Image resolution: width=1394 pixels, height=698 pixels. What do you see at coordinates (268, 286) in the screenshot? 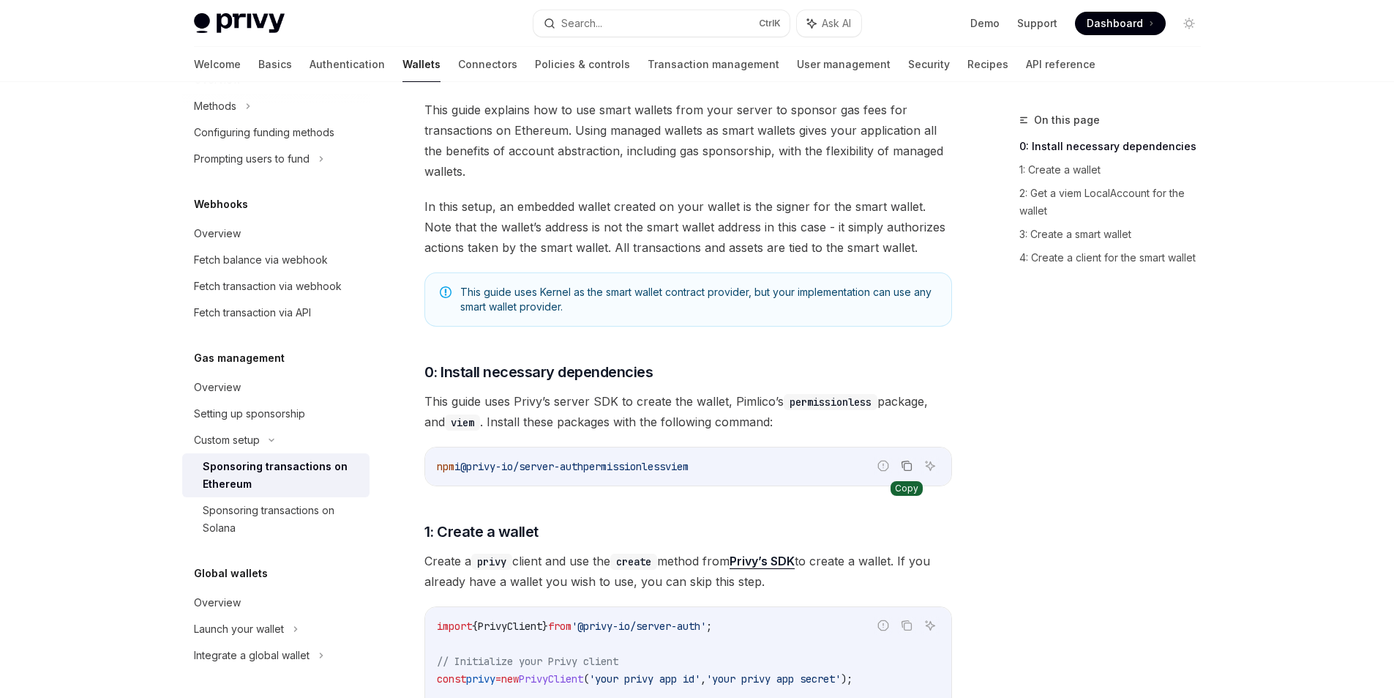
I see `div: Fetch transaction via webhook` at bounding box center [268, 286].